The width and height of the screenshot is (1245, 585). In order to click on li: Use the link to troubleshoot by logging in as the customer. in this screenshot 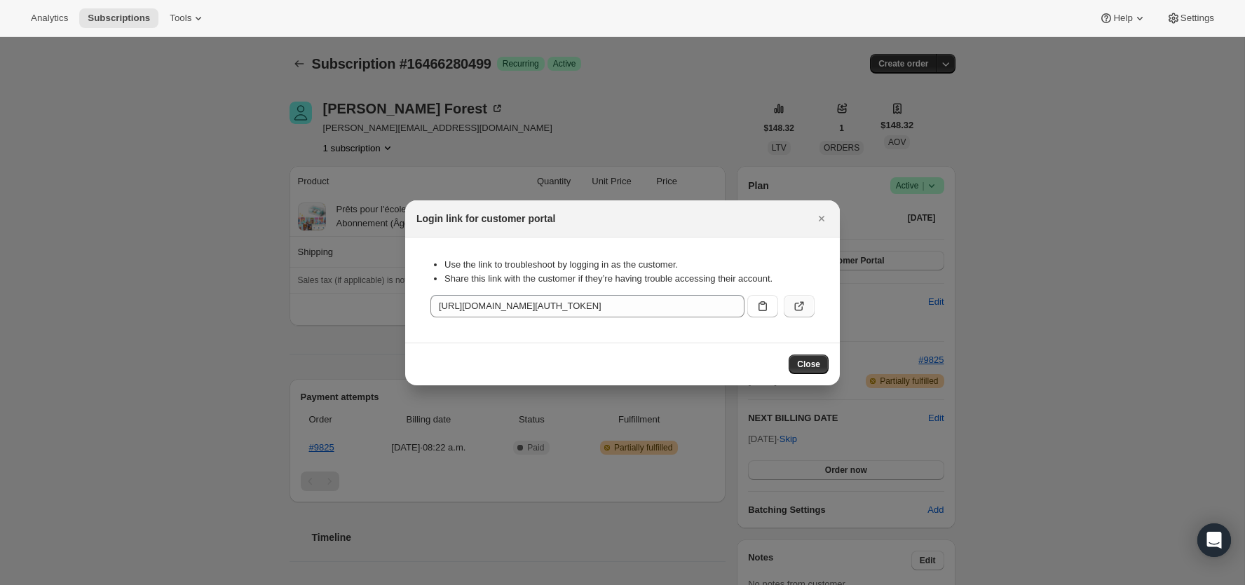, I will do `click(630, 265)`.